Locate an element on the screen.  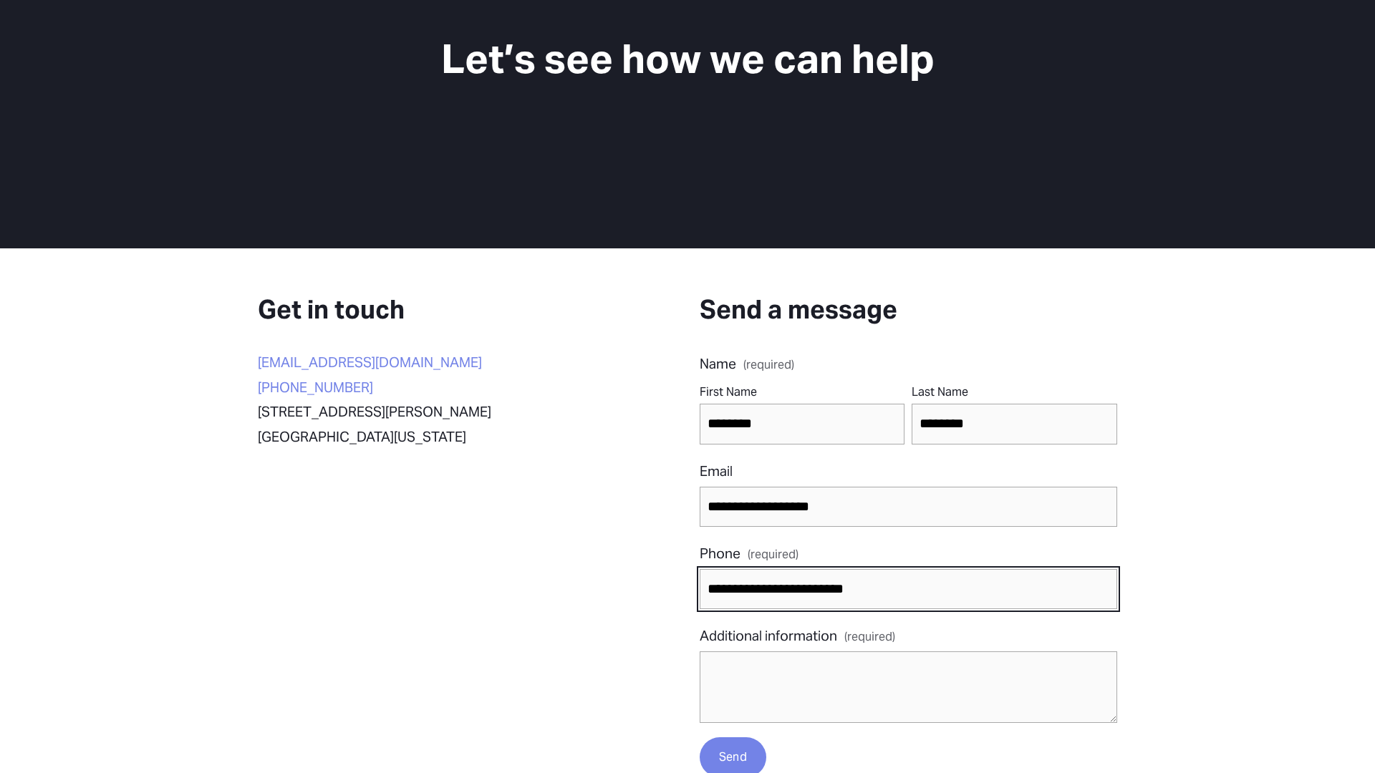
h3: Get in touch is located at coordinates (430, 310).